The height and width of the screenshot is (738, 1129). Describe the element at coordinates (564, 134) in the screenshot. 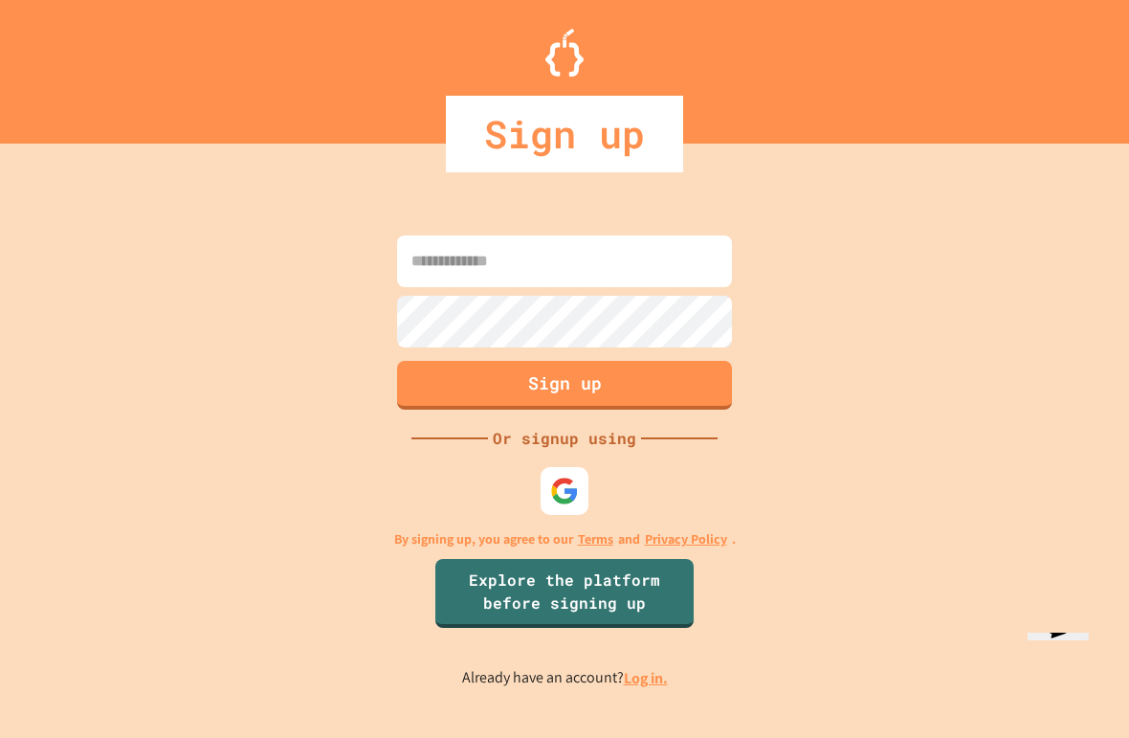

I see `div: Sign up` at that location.